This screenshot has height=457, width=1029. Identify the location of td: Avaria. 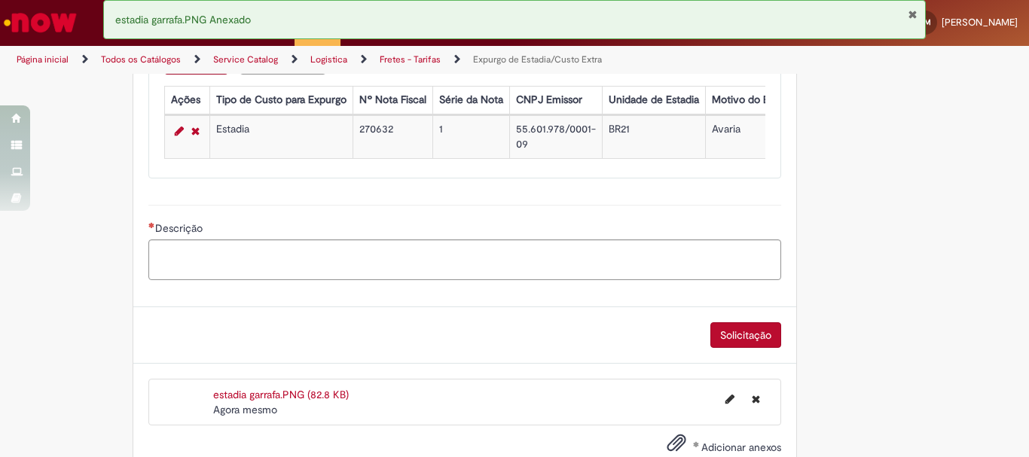
(756, 136).